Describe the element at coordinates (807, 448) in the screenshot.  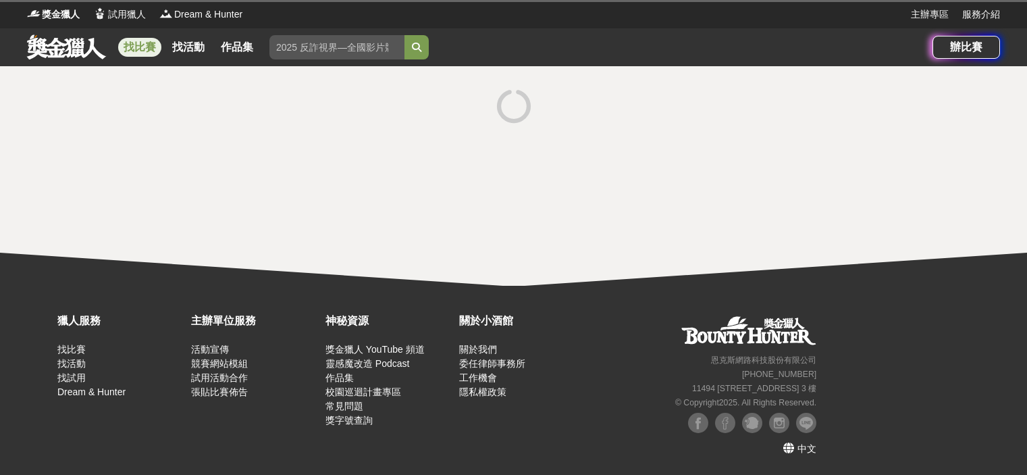
I see `span: 中文` at that location.